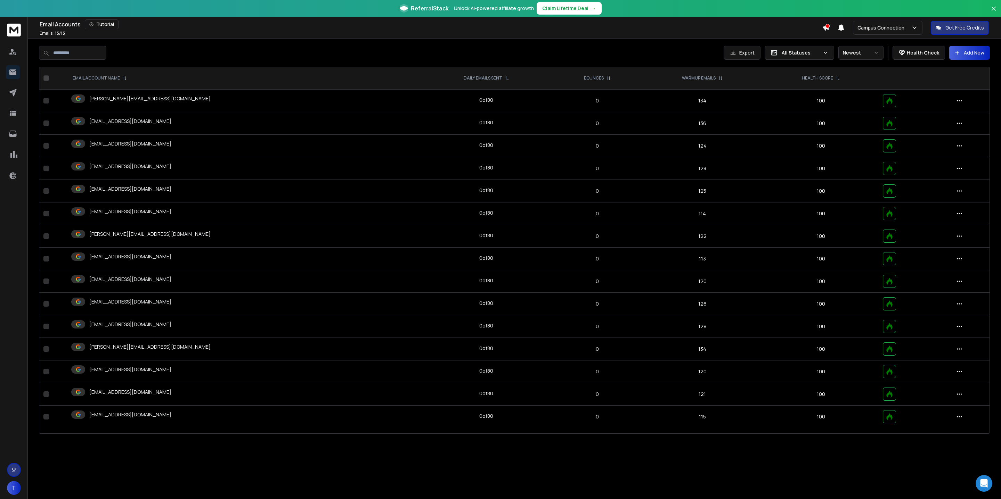 The height and width of the screenshot is (499, 1001). Describe the element at coordinates (14, 488) in the screenshot. I see `button: T` at that location.